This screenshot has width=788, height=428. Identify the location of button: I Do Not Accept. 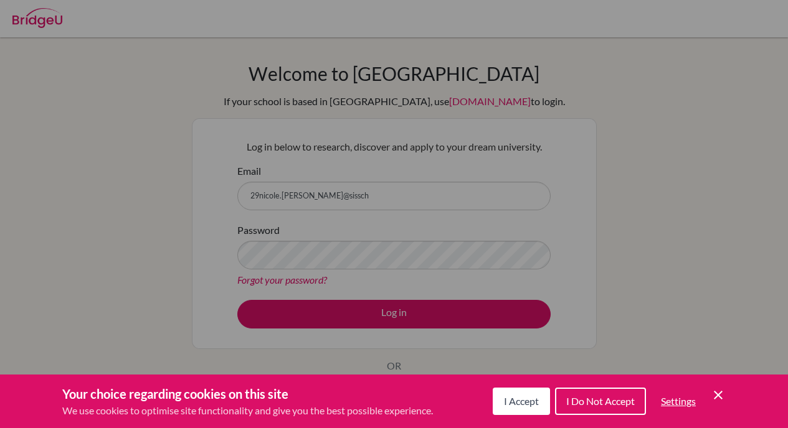
(600, 402).